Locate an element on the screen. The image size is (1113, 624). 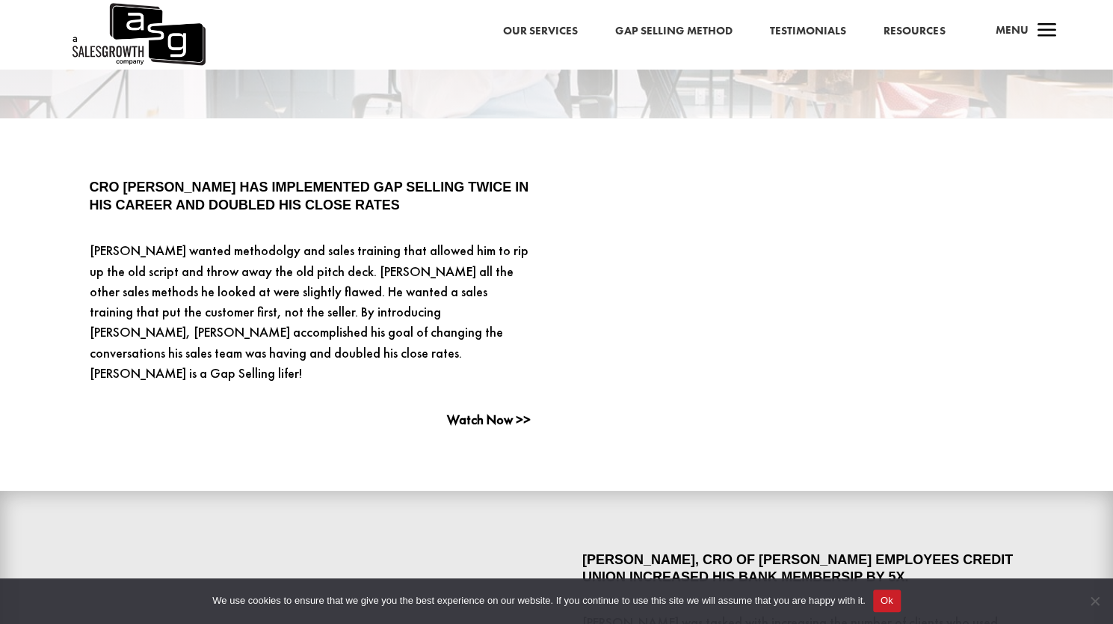
button: Ok is located at coordinates (887, 600).